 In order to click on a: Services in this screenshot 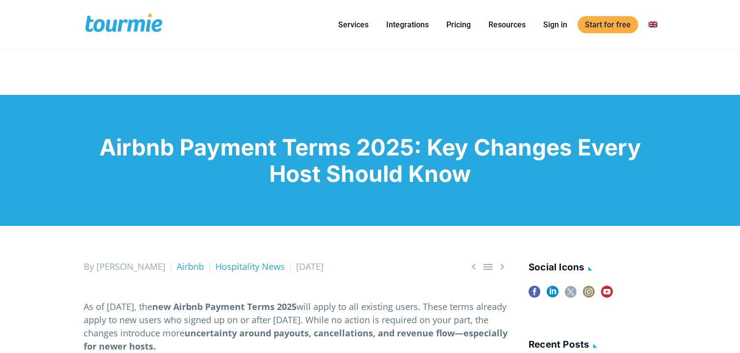, I will do `click(353, 24)`.